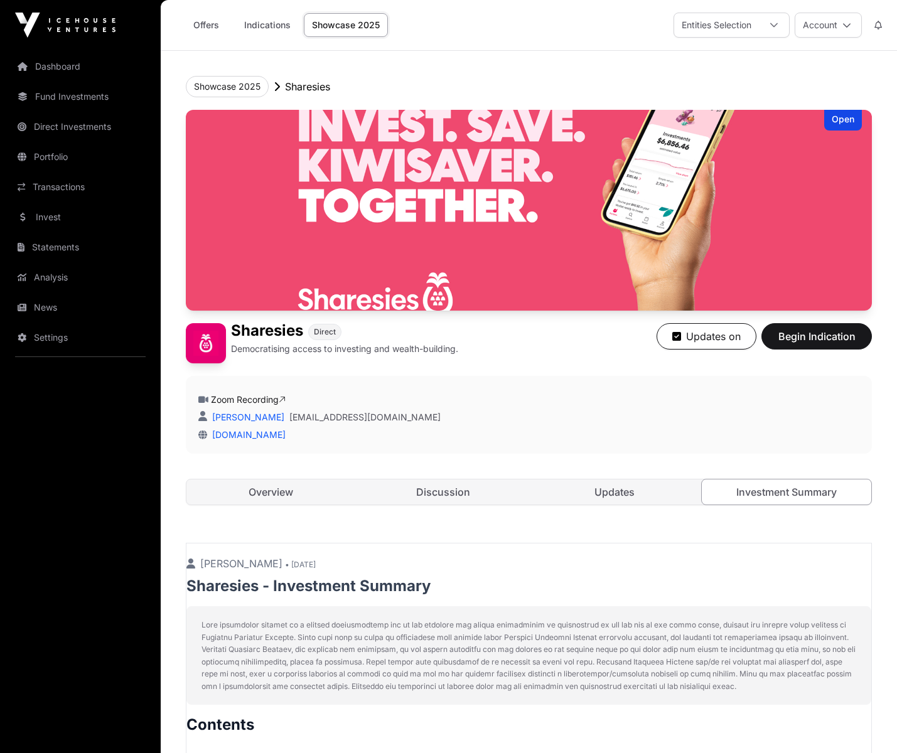 This screenshot has width=897, height=753. What do you see at coordinates (80, 187) in the screenshot?
I see `a: Transactions` at bounding box center [80, 187].